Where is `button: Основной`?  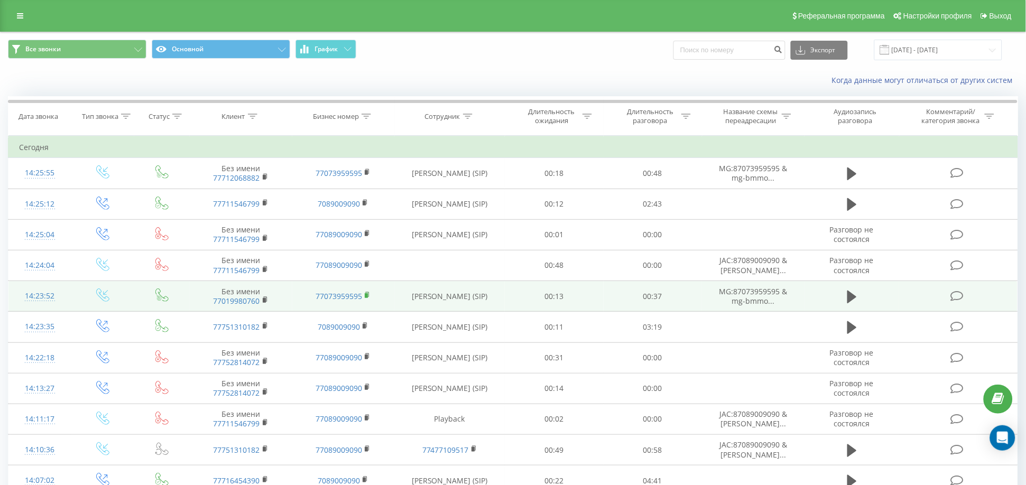 button: Основной is located at coordinates (221, 49).